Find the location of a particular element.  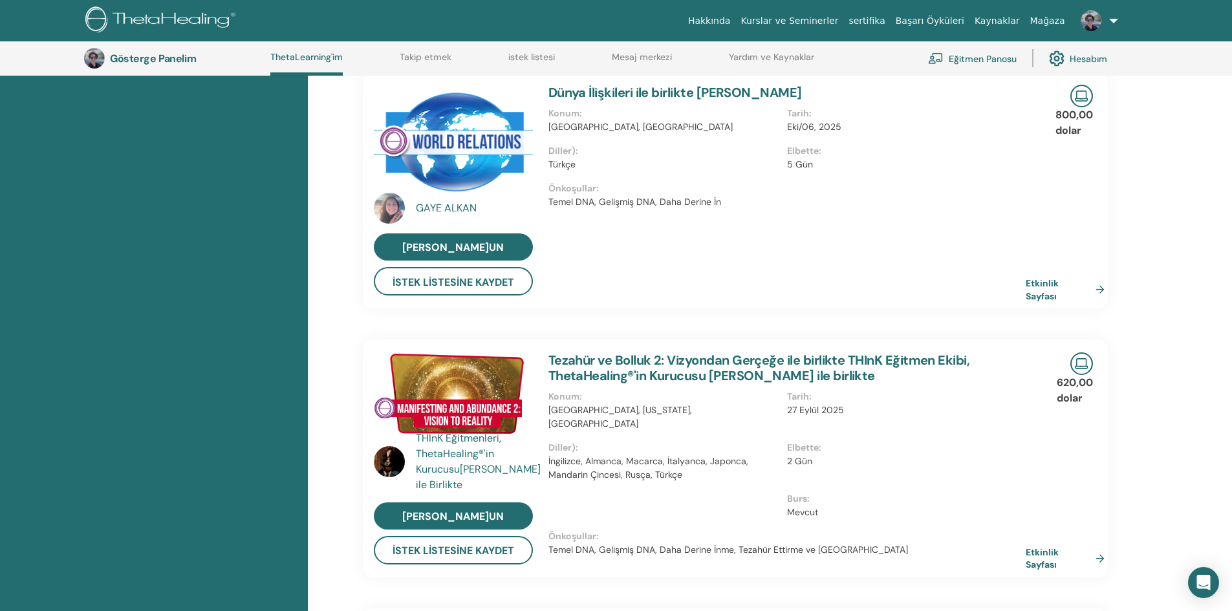

font: Eki/06, 2025 is located at coordinates (814, 127).